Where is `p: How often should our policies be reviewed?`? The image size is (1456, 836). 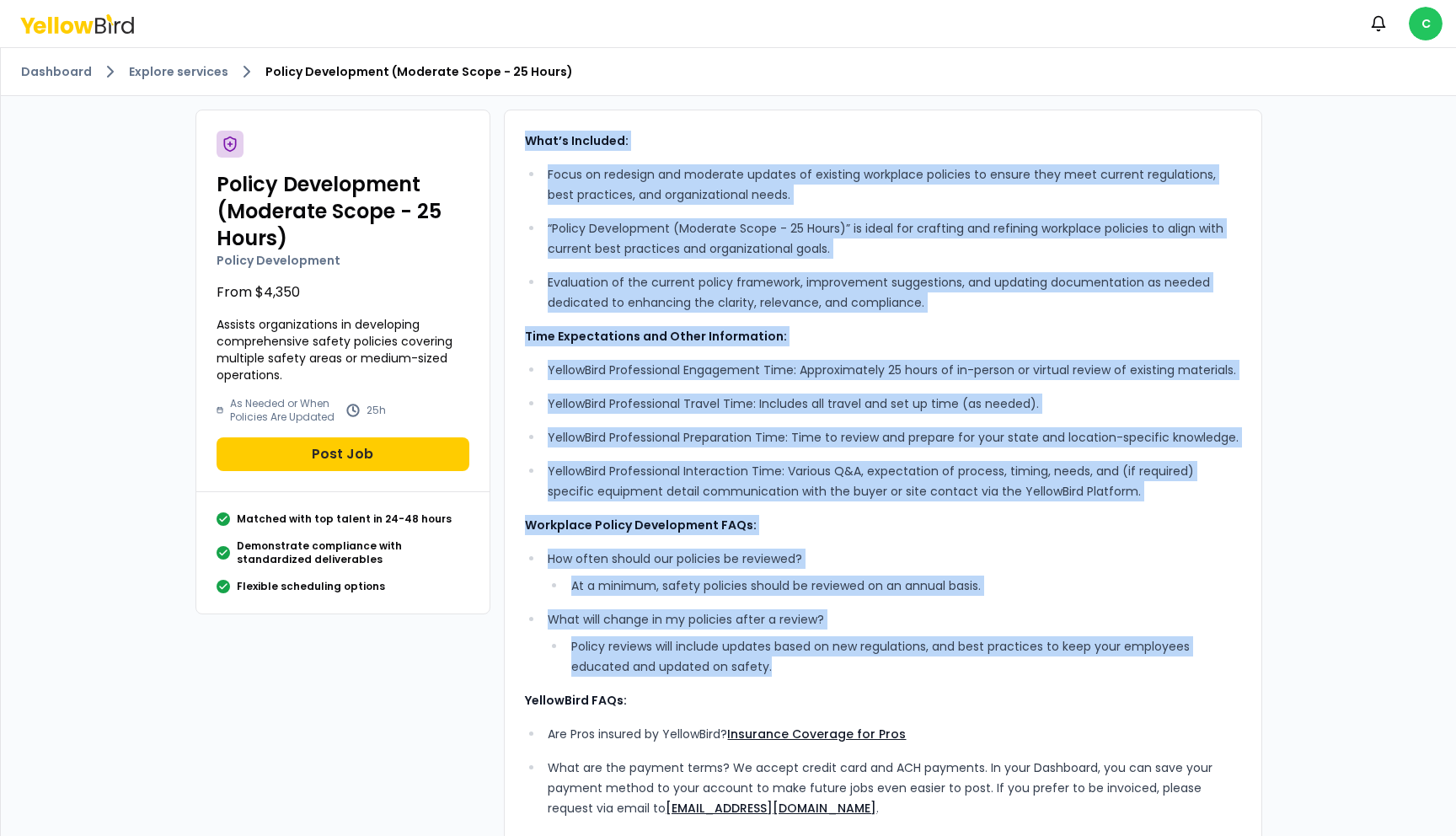 p: How often should our policies be reviewed? is located at coordinates (894, 559).